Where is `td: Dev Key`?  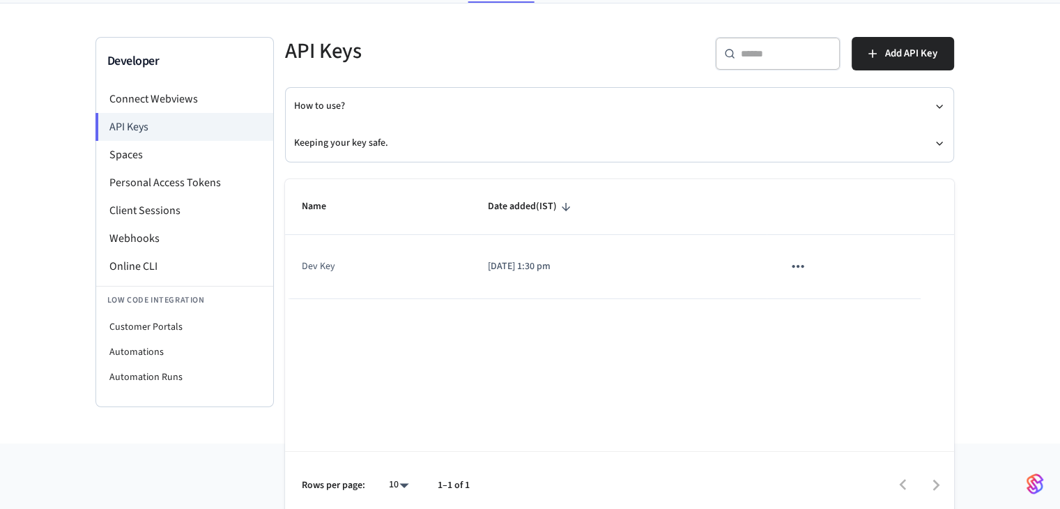 td: Dev Key is located at coordinates (378, 266).